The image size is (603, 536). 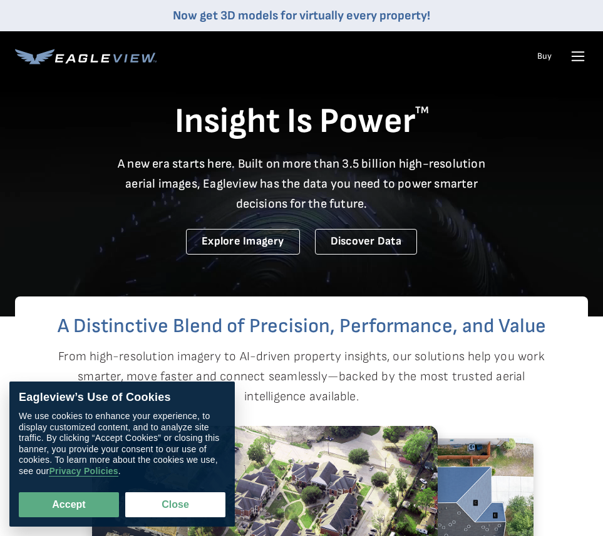 I want to click on p: From high-resolution imagery to AI-driven property insights, our solutions help you work smarter,..., so click(x=302, y=377).